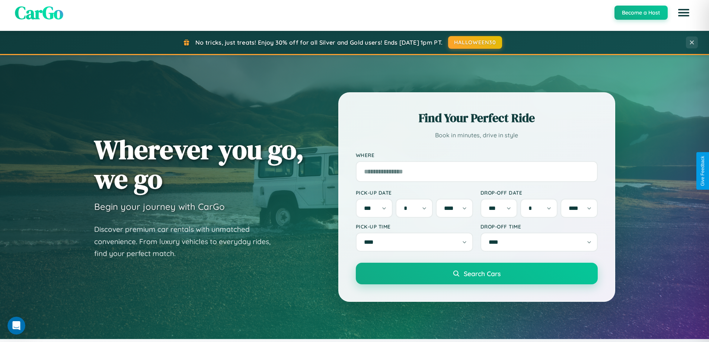 This screenshot has height=342, width=709. What do you see at coordinates (477, 118) in the screenshot?
I see `h2: Find Your Perfect Ride` at bounding box center [477, 118].